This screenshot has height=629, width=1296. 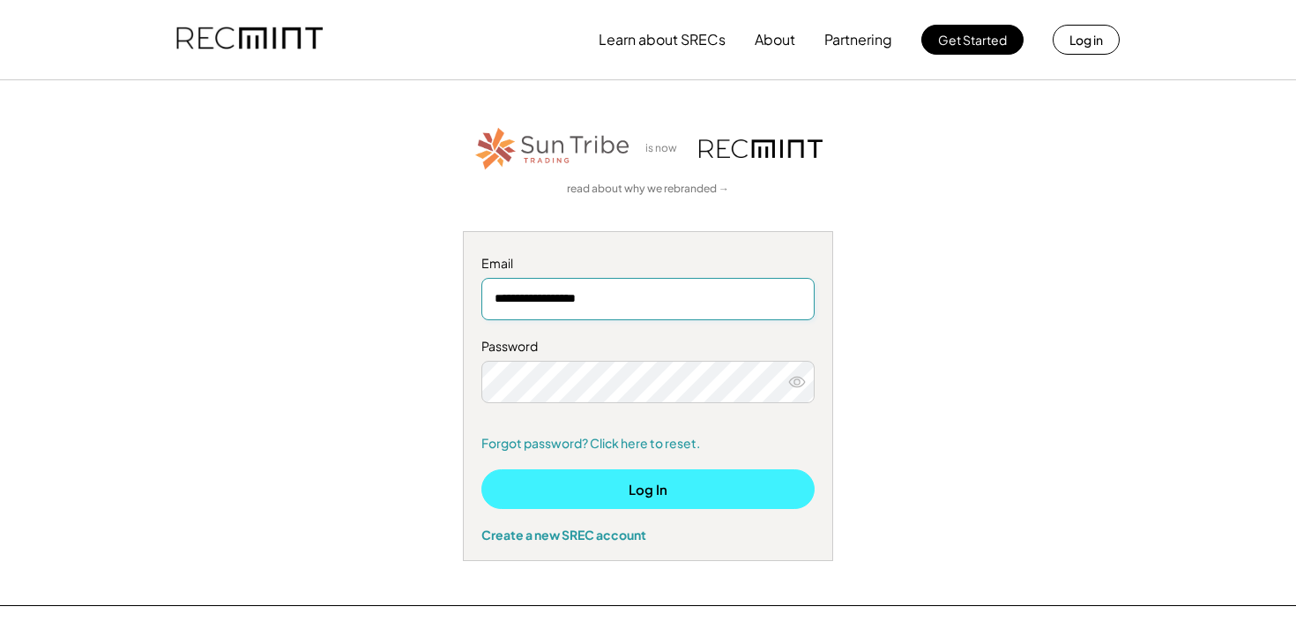 What do you see at coordinates (648, 264) in the screenshot?
I see `div: Email` at bounding box center [648, 264].